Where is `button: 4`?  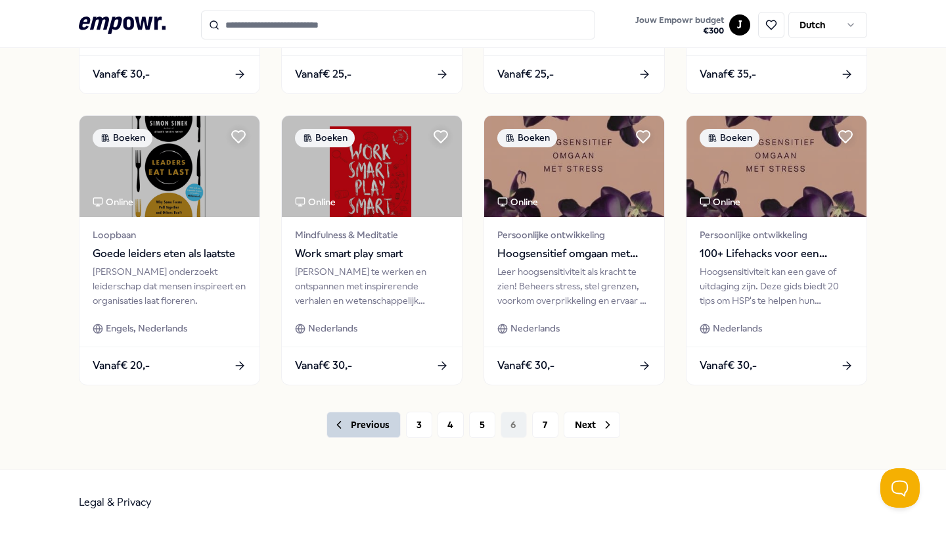 button: 4 is located at coordinates (451, 424).